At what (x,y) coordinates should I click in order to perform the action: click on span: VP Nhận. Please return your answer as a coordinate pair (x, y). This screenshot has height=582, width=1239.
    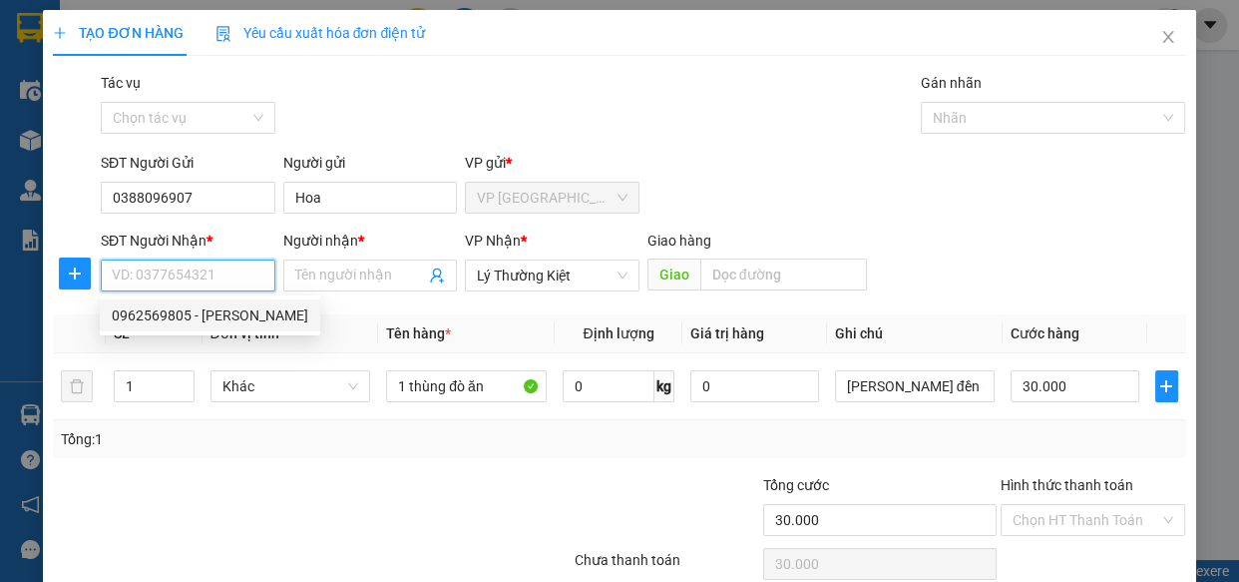
    Looking at the image, I should click on (493, 240).